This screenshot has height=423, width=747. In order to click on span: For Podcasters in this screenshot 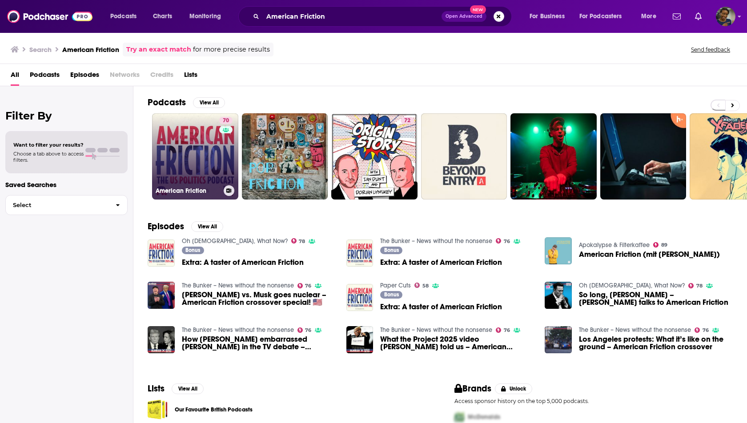, I will do `click(601, 16)`.